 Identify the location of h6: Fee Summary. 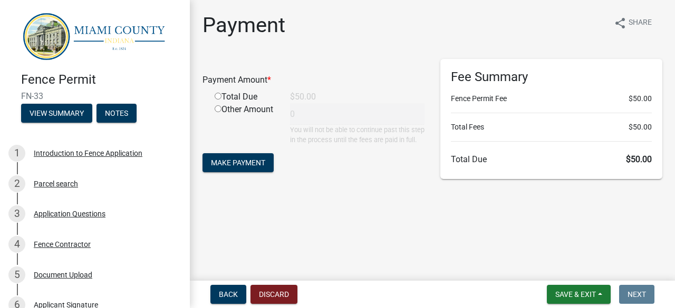
(551, 77).